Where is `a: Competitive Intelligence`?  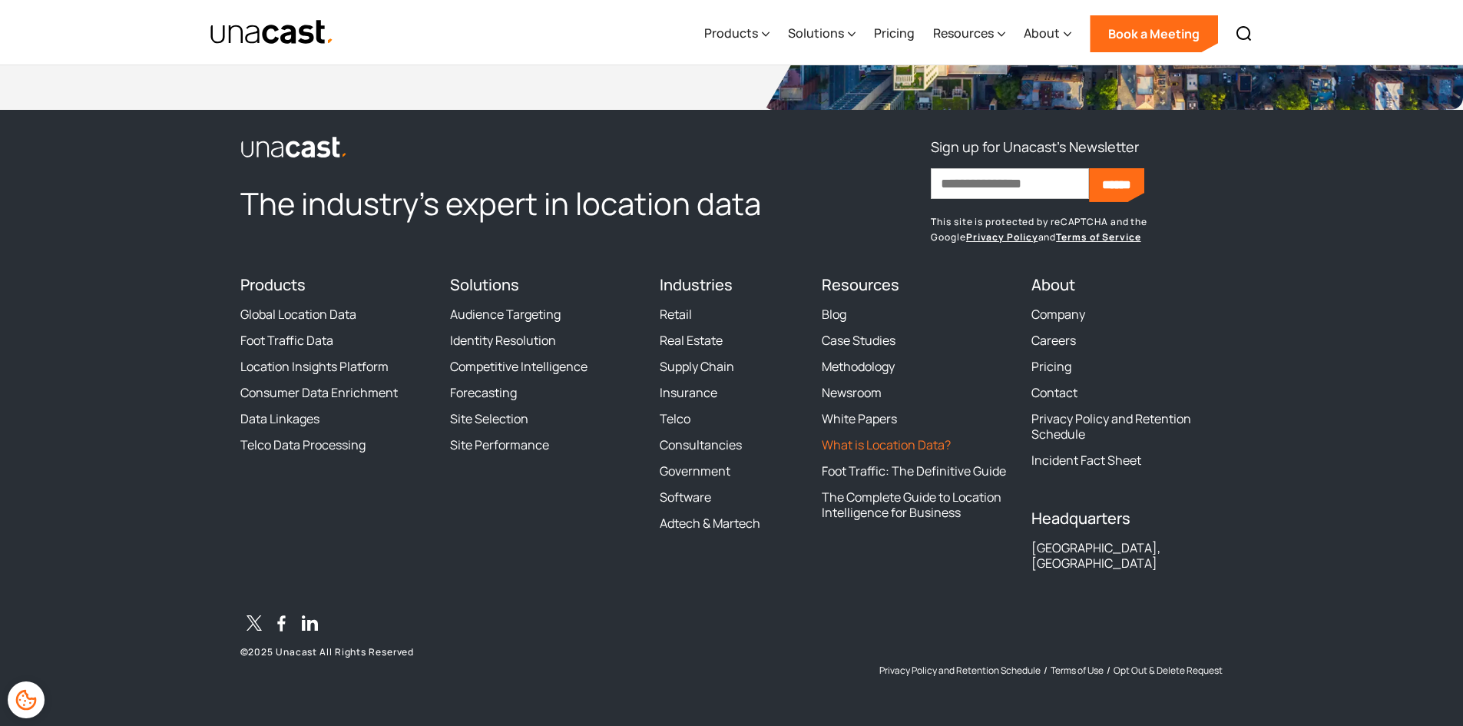
a: Competitive Intelligence is located at coordinates (518, 366).